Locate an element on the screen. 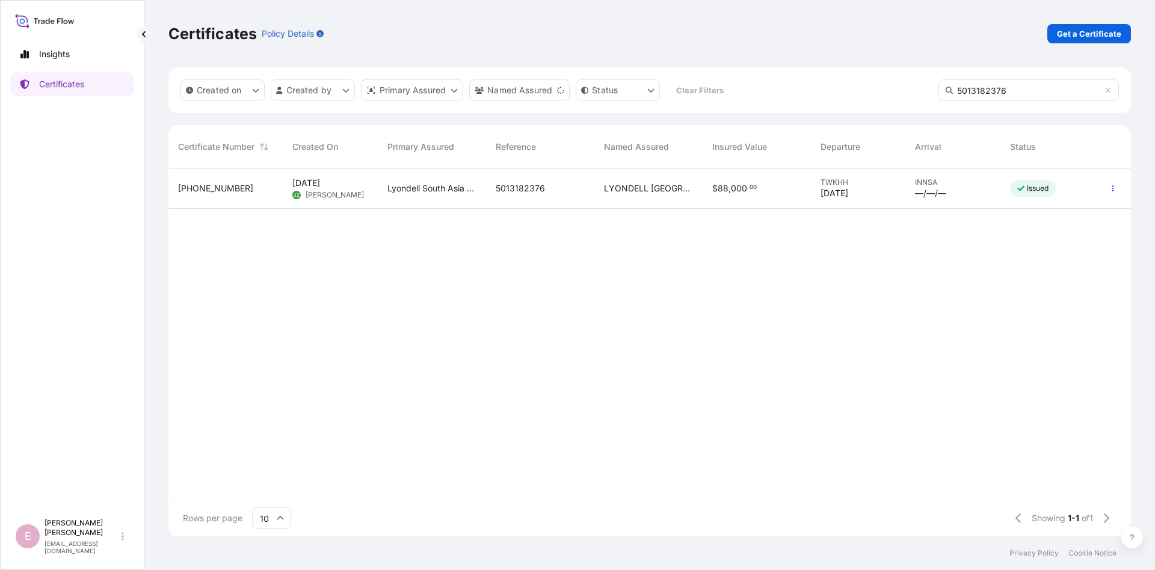 This screenshot has width=1155, height=570. span: of 1 is located at coordinates (1087, 518).